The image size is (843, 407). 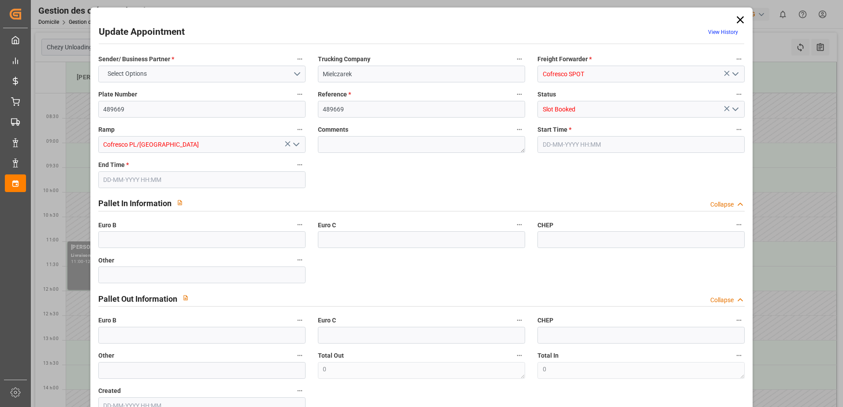 What do you see at coordinates (118, 94) in the screenshot?
I see `font: Plate Number` at bounding box center [118, 94].